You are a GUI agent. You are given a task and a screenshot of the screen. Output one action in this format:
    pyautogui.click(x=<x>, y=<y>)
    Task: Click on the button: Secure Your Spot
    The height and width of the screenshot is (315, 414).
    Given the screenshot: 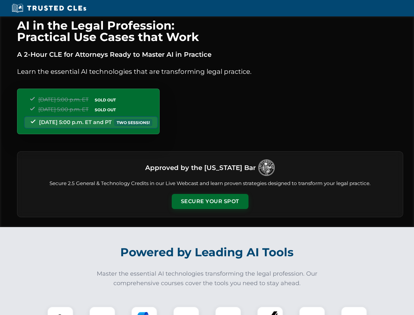 What is the action you would take?
    pyautogui.click(x=210, y=201)
    